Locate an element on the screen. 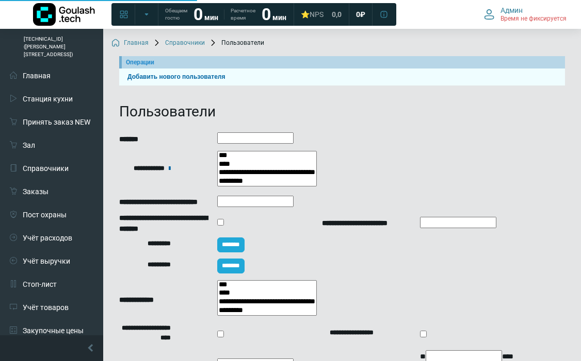  span: Обещаем гостю is located at coordinates (176, 14).